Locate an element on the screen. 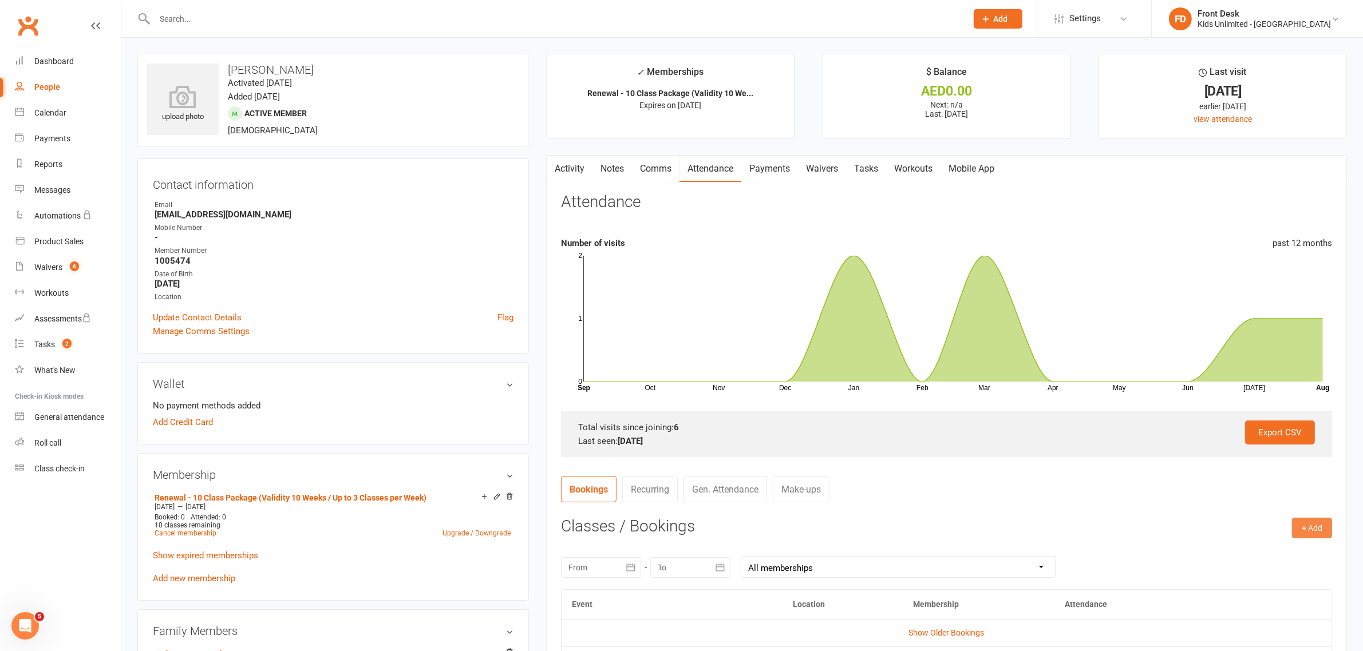  a: Make-ups is located at coordinates (801, 489).